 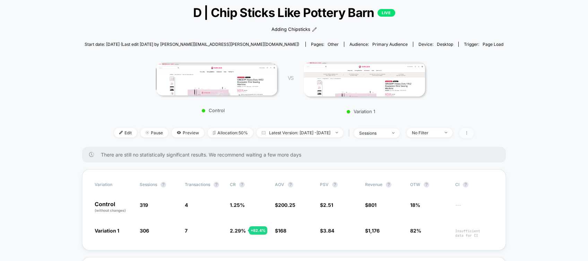 I want to click on span: 1,176, so click(x=374, y=230).